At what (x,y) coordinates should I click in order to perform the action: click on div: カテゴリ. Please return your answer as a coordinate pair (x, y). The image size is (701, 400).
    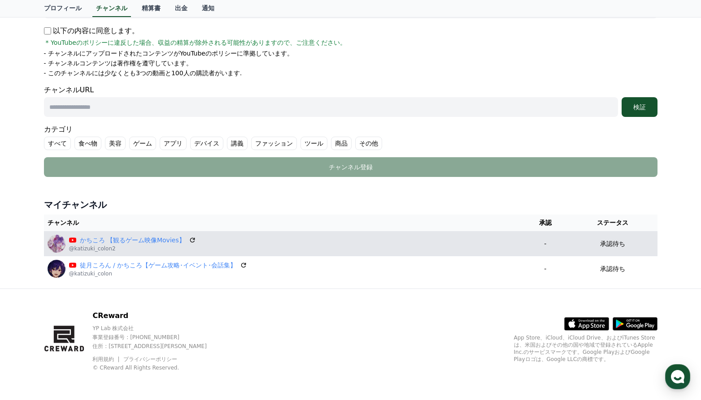
    Looking at the image, I should click on (351, 137).